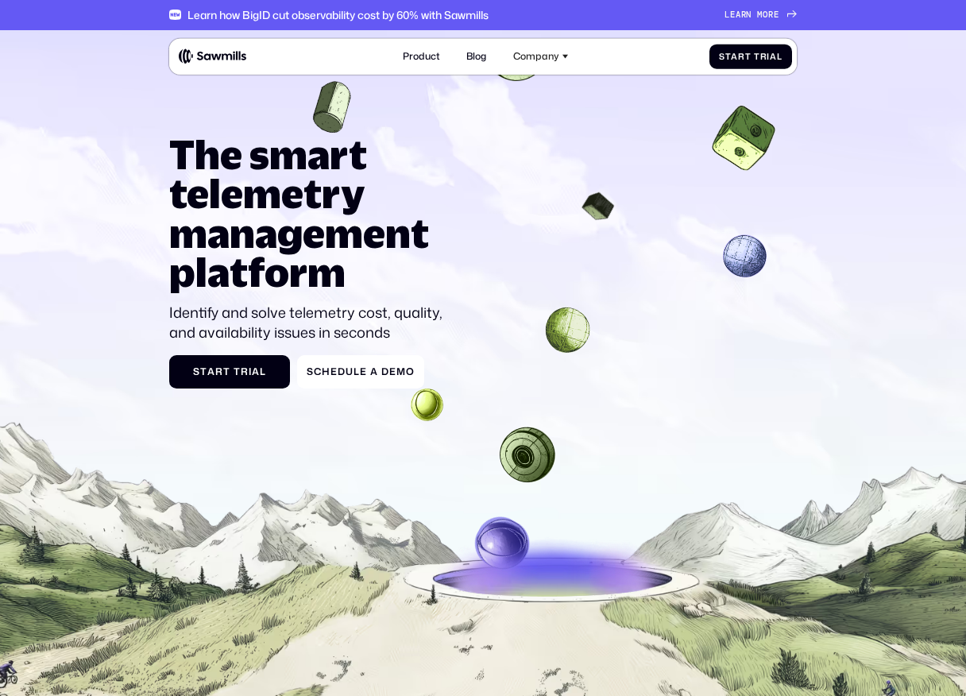 Image resolution: width=966 pixels, height=696 pixels. What do you see at coordinates (309, 323) in the screenshot?
I see `p: Identify and solve telemetry cost, quality, and availability issues in seconds` at bounding box center [309, 323].